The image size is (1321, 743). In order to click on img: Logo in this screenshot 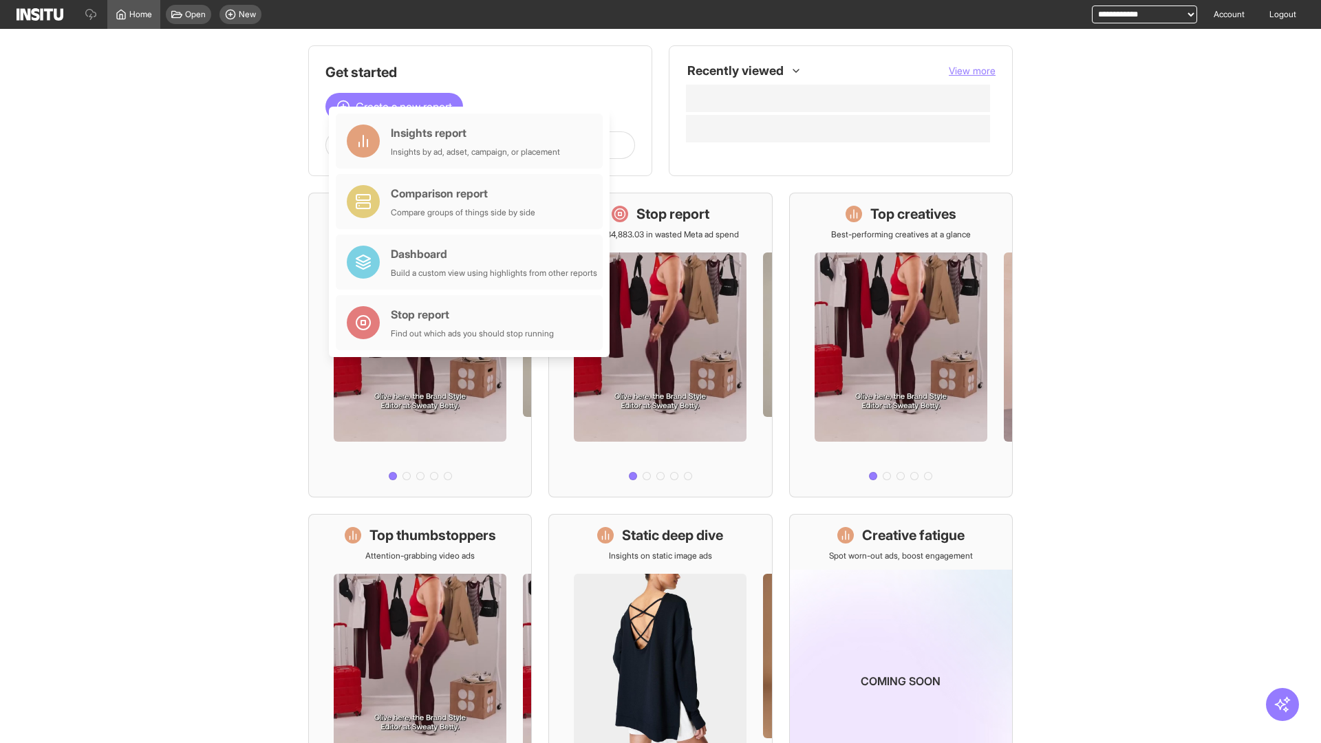, I will do `click(40, 14)`.